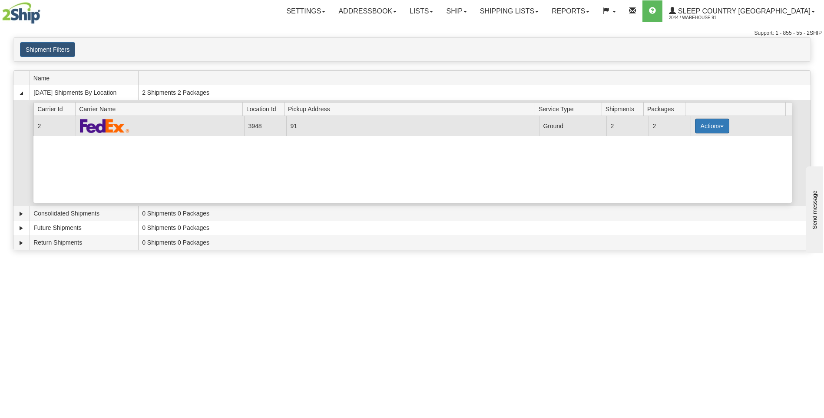 This screenshot has height=418, width=824. What do you see at coordinates (570, 109) in the screenshot?
I see `span: Service Type` at bounding box center [570, 109].